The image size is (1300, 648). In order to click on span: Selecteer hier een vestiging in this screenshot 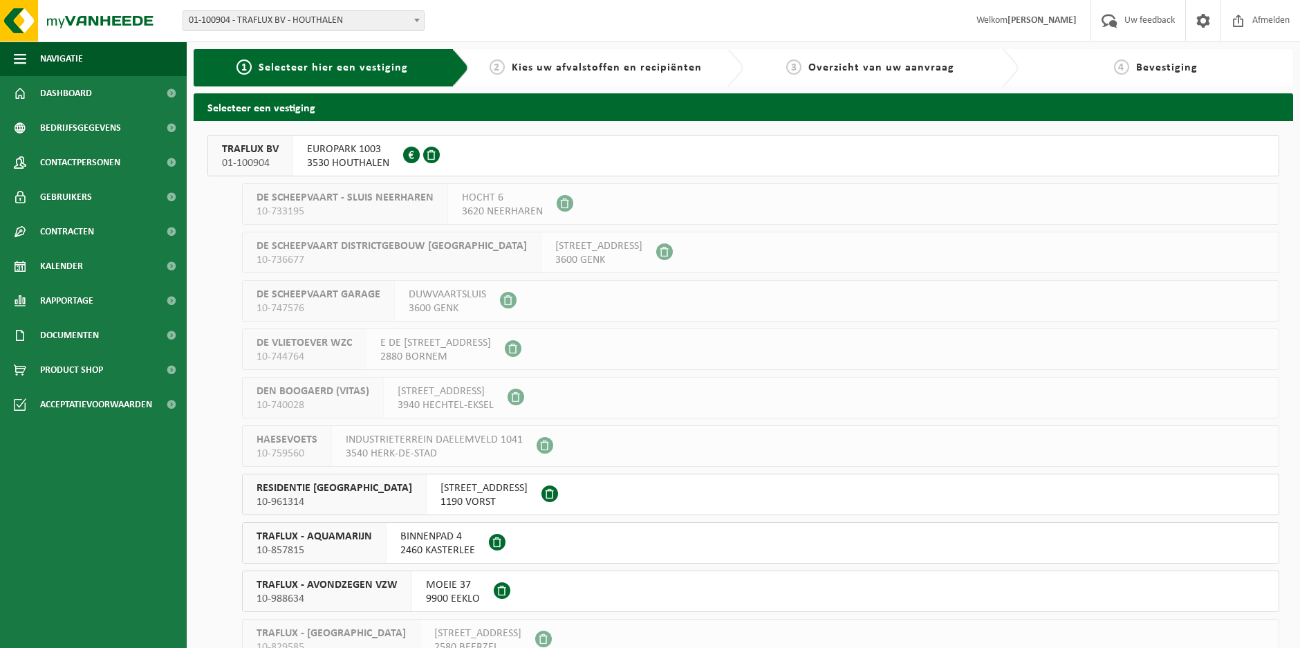, I will do `click(333, 68)`.